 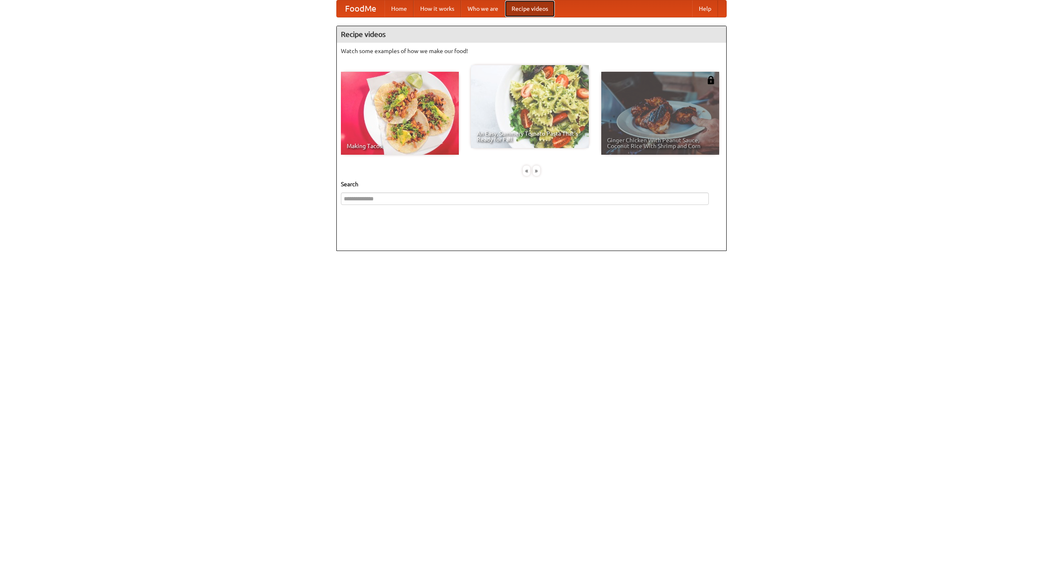 I want to click on a: Who we are, so click(x=483, y=9).